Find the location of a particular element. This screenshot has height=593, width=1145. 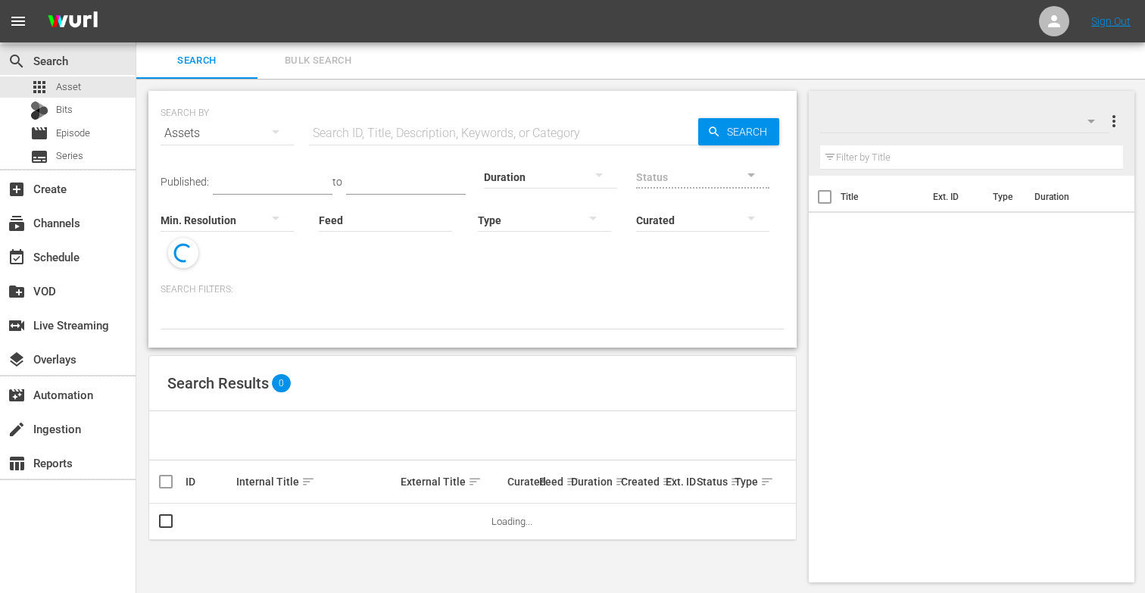

span: 0 is located at coordinates (281, 383).